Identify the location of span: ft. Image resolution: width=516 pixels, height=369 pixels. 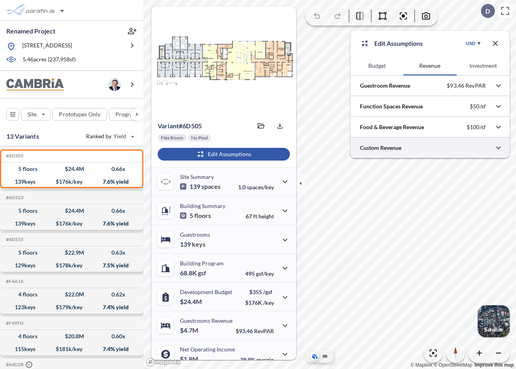
(255, 216).